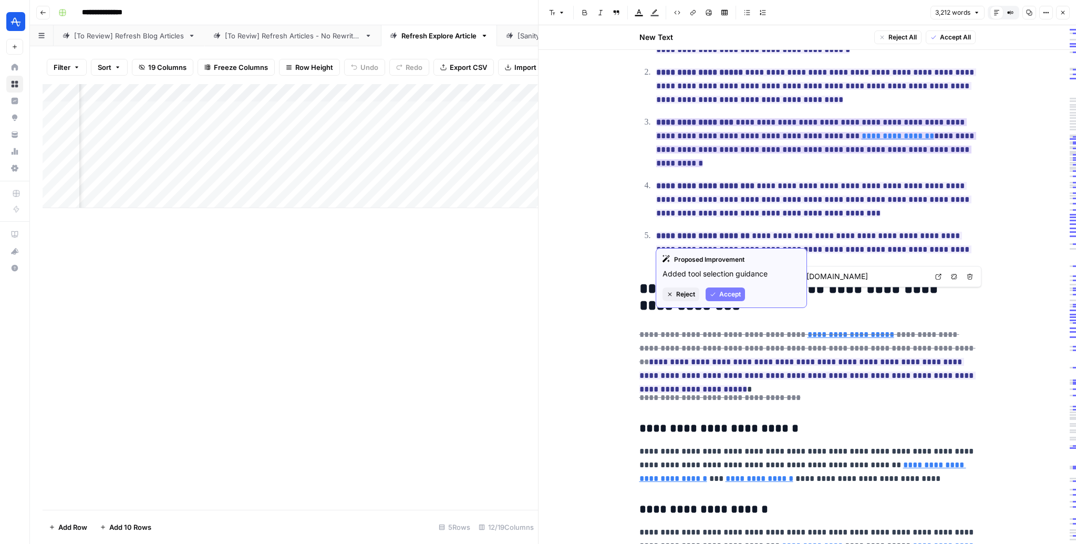 Image resolution: width=1076 pixels, height=544 pixels. Describe the element at coordinates (105, 67) in the screenshot. I see `span: Sort` at that location.